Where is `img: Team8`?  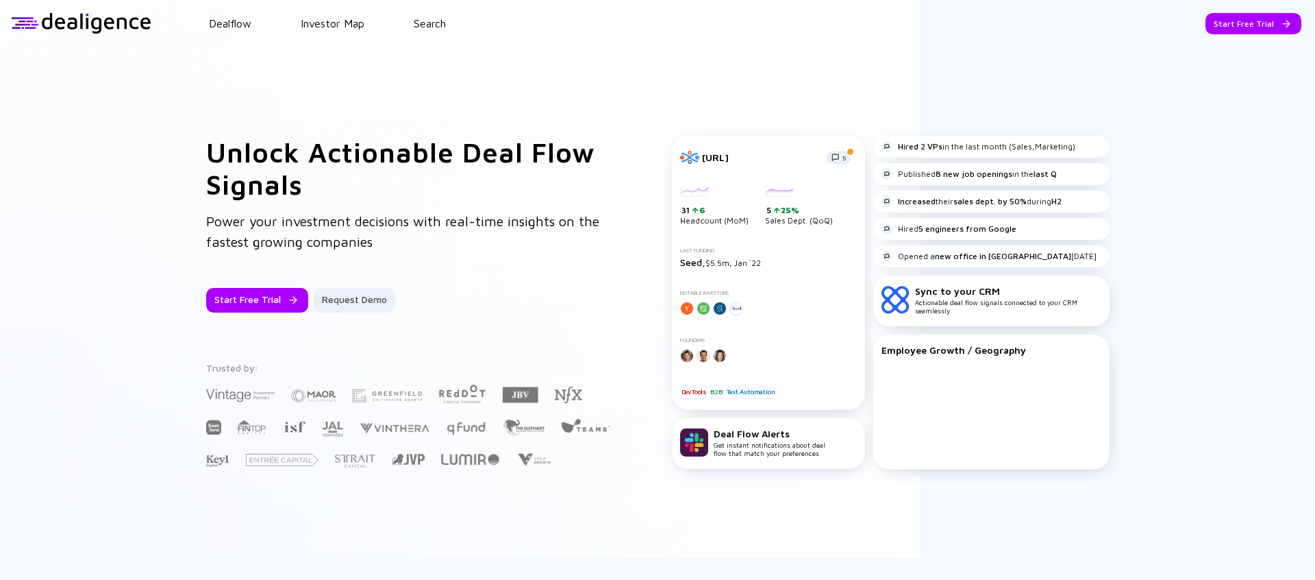 img: Team8 is located at coordinates (586, 425).